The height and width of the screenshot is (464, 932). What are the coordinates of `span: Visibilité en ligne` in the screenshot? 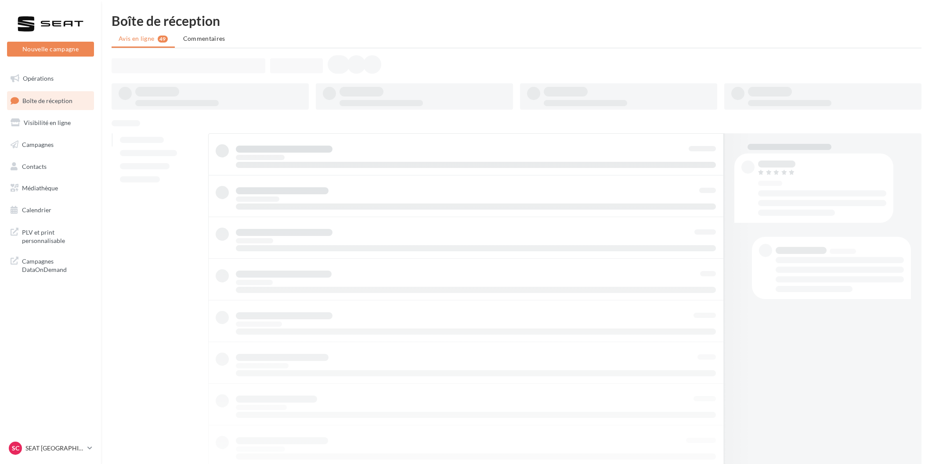 It's located at (47, 122).